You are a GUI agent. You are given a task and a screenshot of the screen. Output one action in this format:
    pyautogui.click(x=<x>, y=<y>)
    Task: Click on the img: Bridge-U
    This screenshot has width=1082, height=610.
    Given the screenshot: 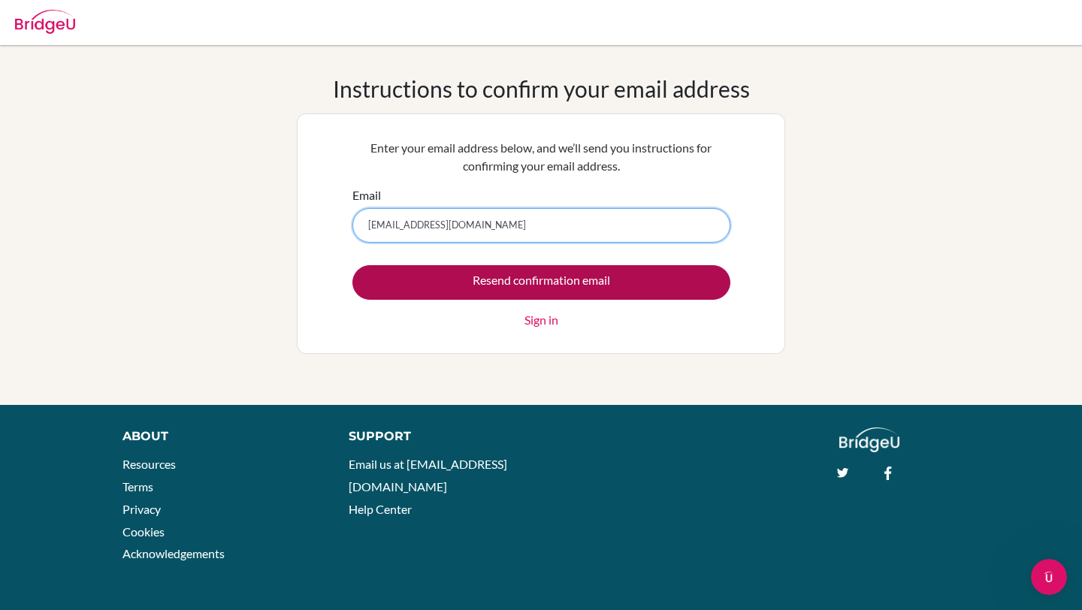 What is the action you would take?
    pyautogui.click(x=45, y=22)
    